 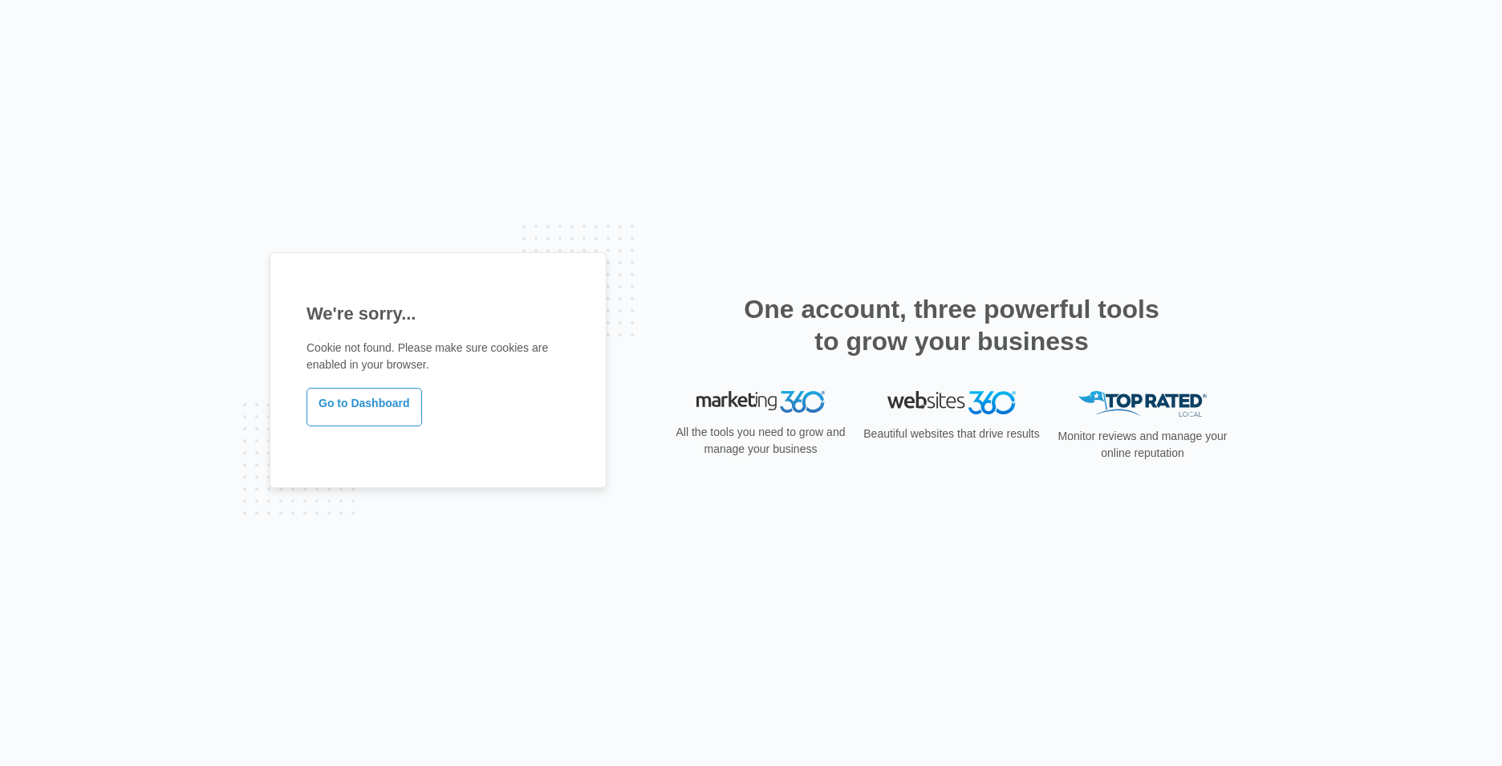 I want to click on p: All the tools you need to grow and manage your business, so click(x=761, y=441).